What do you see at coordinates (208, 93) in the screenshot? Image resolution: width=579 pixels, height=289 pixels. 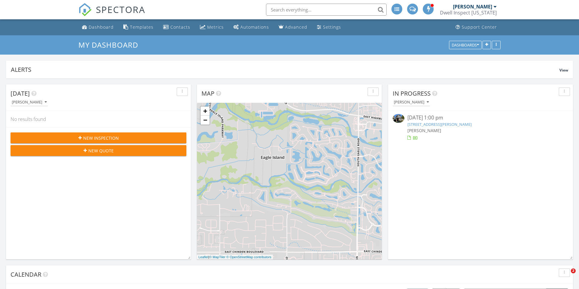 I see `span: Map` at bounding box center [208, 93].